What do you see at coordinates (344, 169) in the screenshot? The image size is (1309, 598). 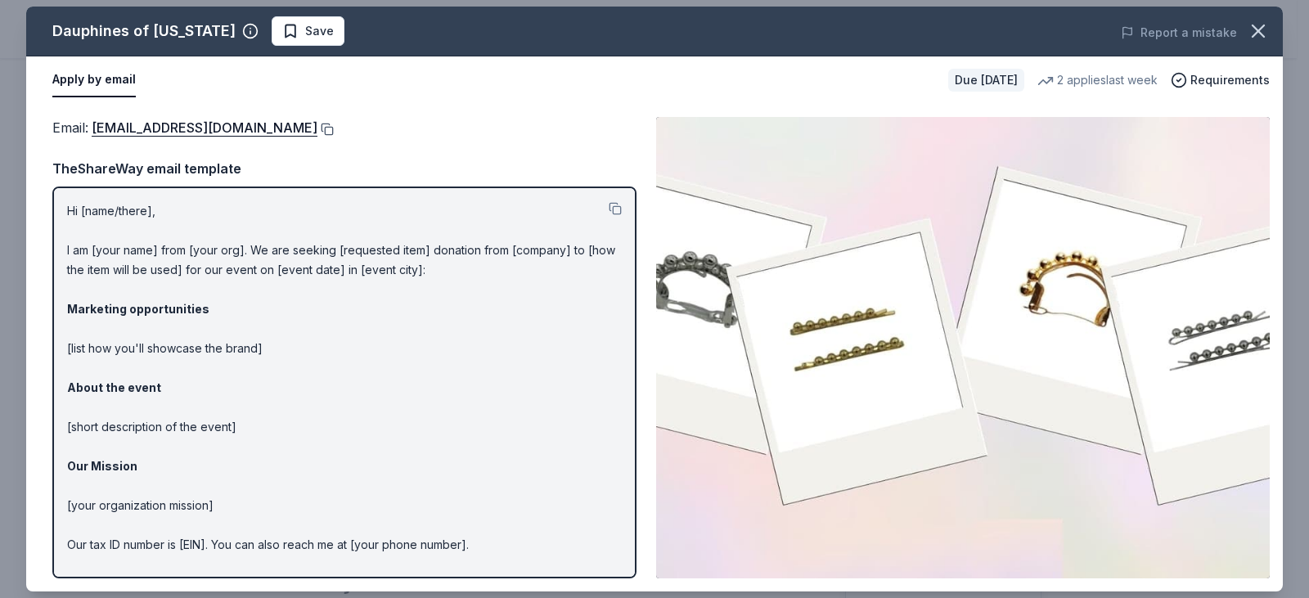 I see `div: TheShareWay email template` at bounding box center [344, 169].